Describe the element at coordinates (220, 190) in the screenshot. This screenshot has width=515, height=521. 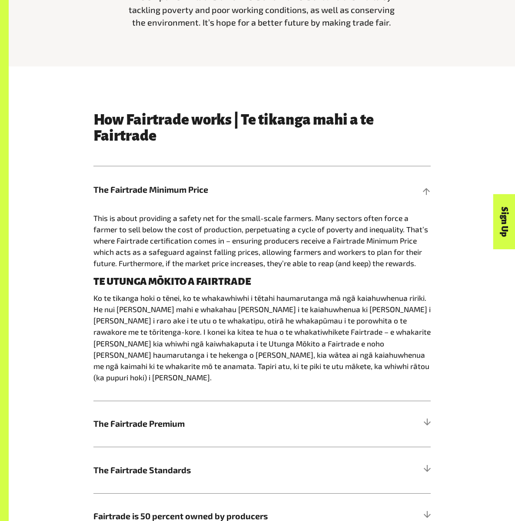
I see `span: The Fairtrade Minimum Price` at that location.